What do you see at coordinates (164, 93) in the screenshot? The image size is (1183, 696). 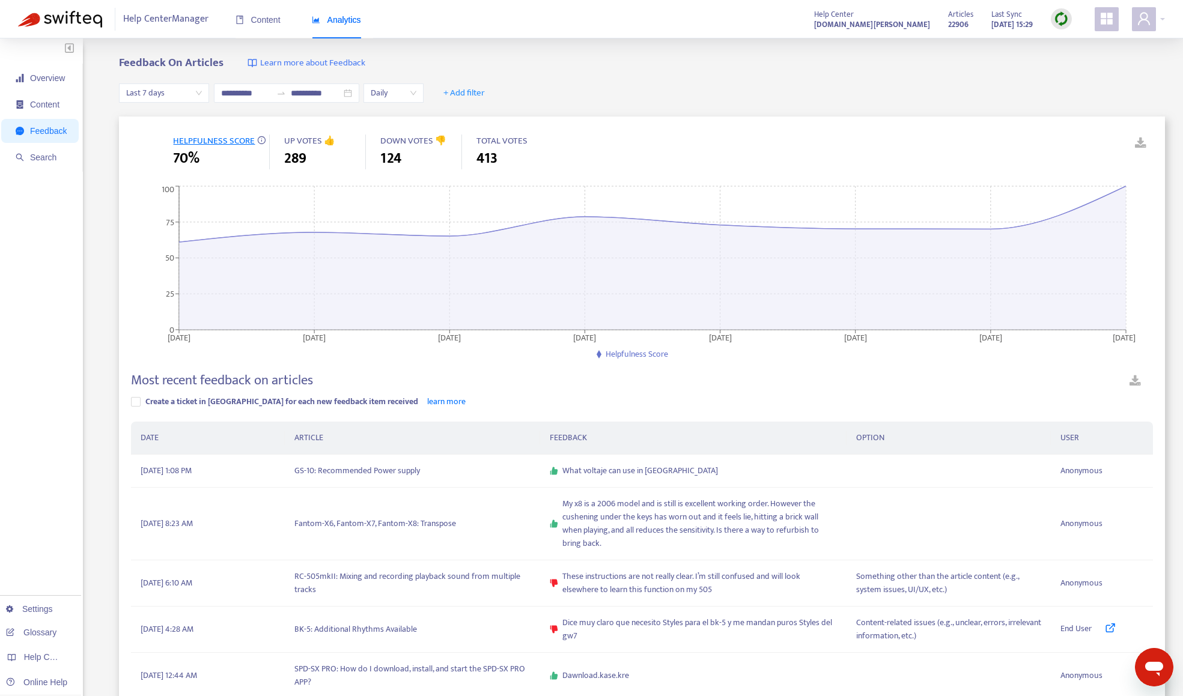 I see `span: Last 7 days` at bounding box center [164, 93].